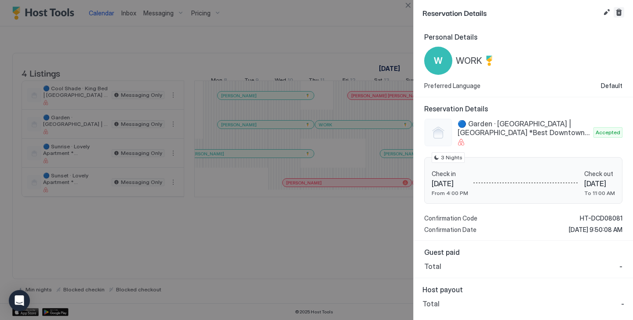 The height and width of the screenshot is (320, 633). Describe the element at coordinates (601, 218) in the screenshot. I see `span: HT-DCD08081` at that location.